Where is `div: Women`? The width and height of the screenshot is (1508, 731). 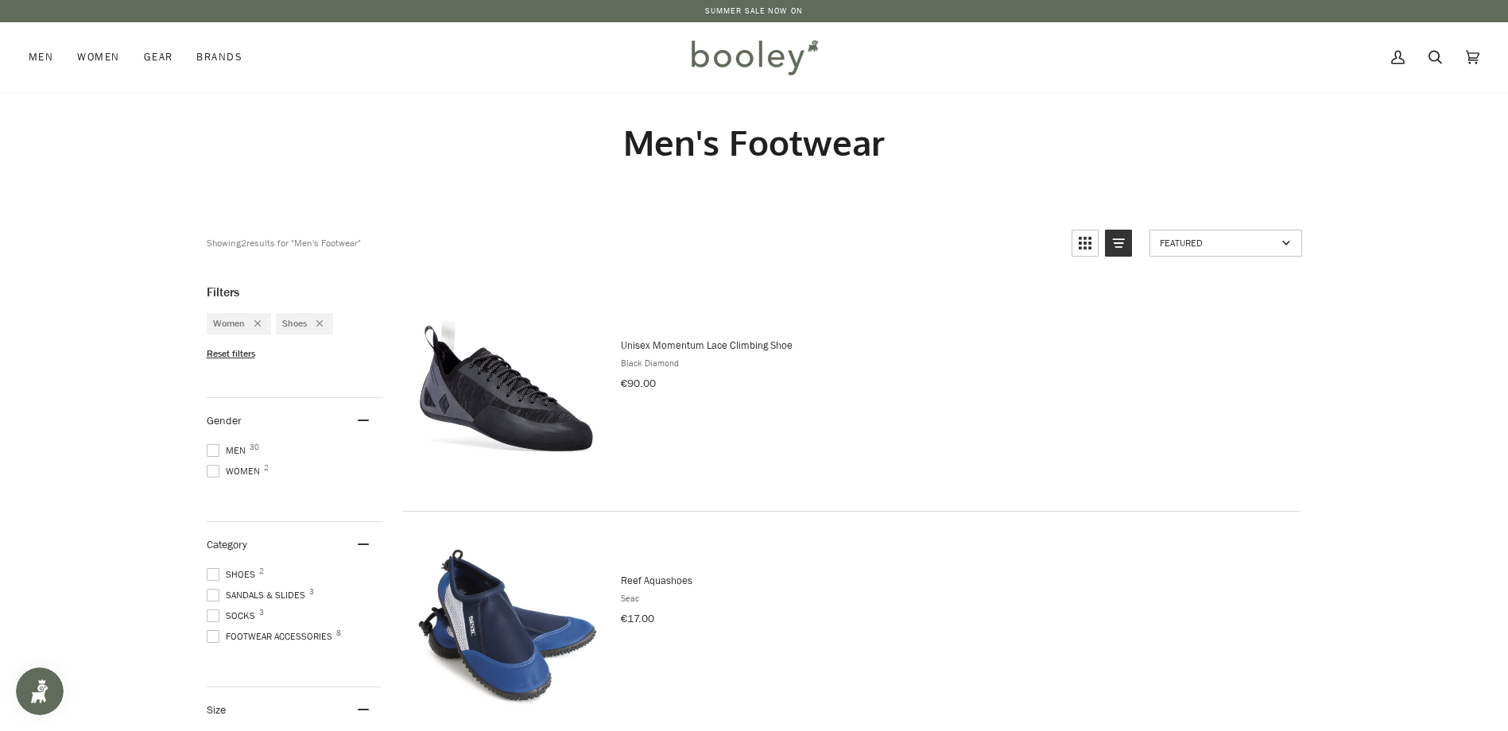 div: Women is located at coordinates (98, 57).